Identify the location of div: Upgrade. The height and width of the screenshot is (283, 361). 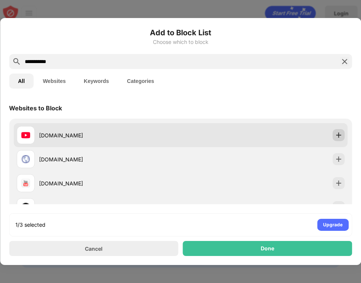
(332, 225).